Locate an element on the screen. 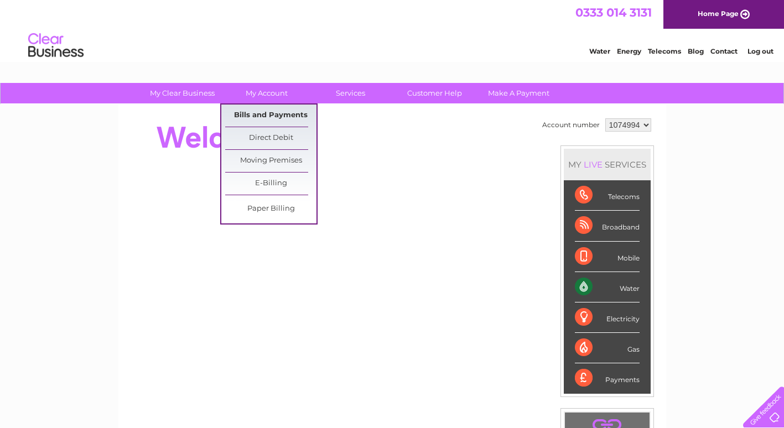 Image resolution: width=784 pixels, height=428 pixels. div: Payments is located at coordinates (607, 378).